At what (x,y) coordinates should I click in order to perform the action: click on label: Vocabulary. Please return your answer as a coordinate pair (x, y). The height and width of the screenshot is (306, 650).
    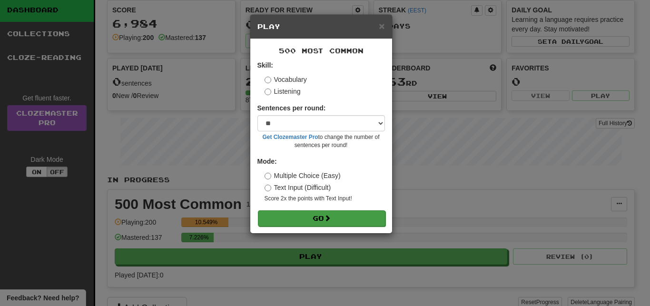
    Looking at the image, I should click on (285, 79).